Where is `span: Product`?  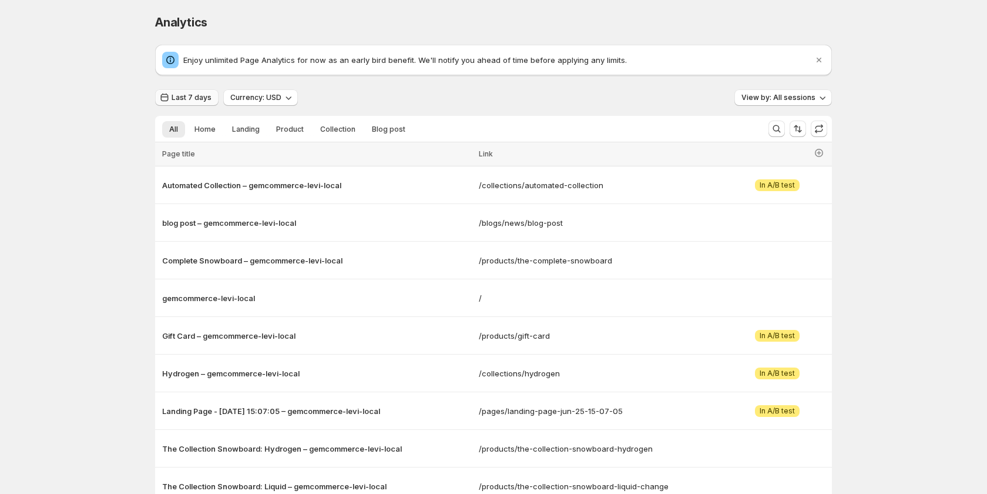
span: Product is located at coordinates (290, 129).